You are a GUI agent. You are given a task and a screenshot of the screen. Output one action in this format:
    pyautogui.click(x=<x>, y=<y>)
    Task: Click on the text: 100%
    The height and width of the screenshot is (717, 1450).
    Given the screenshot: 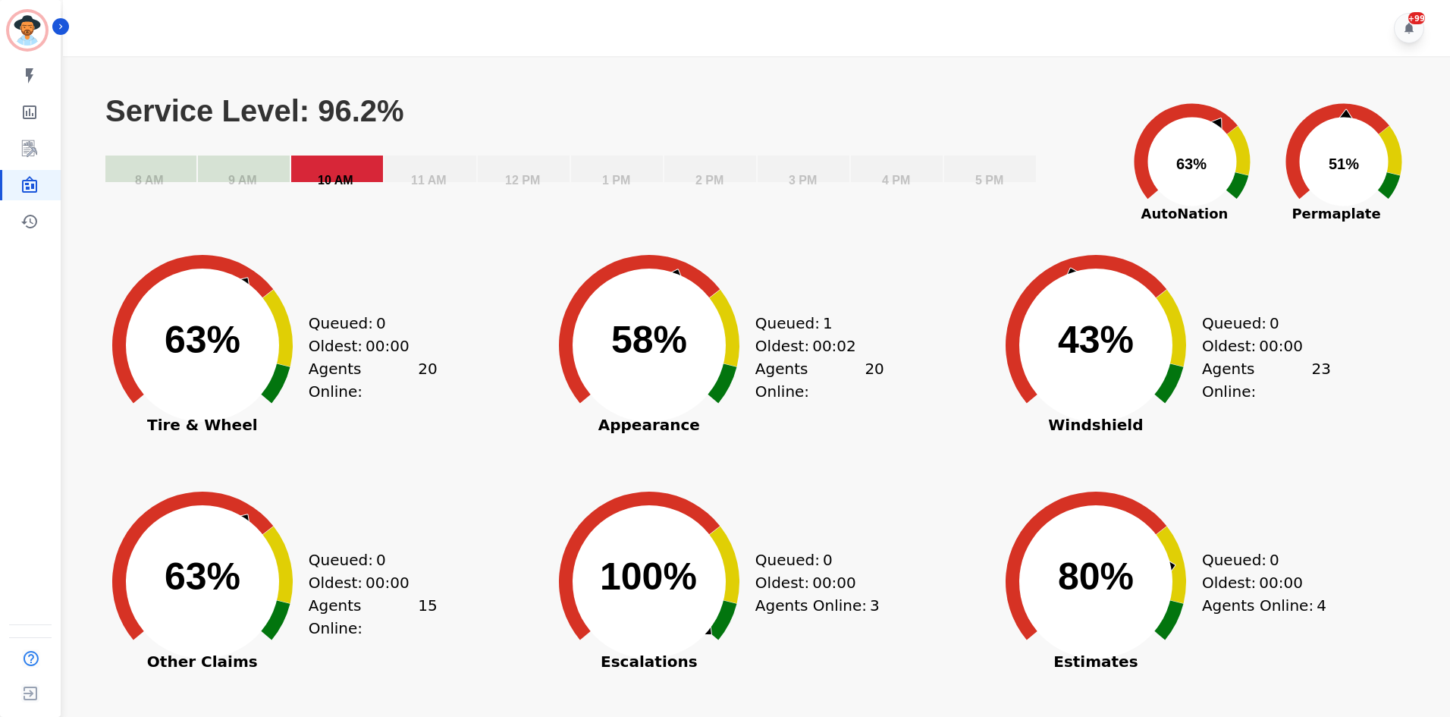 What is the action you would take?
    pyautogui.click(x=648, y=576)
    